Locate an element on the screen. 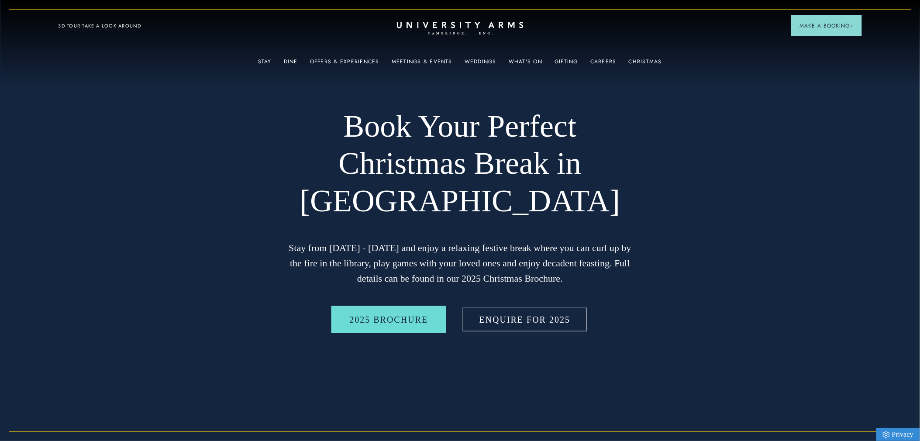 This screenshot has width=920, height=441. button: Make a BookingArrow icon is located at coordinates (826, 26).